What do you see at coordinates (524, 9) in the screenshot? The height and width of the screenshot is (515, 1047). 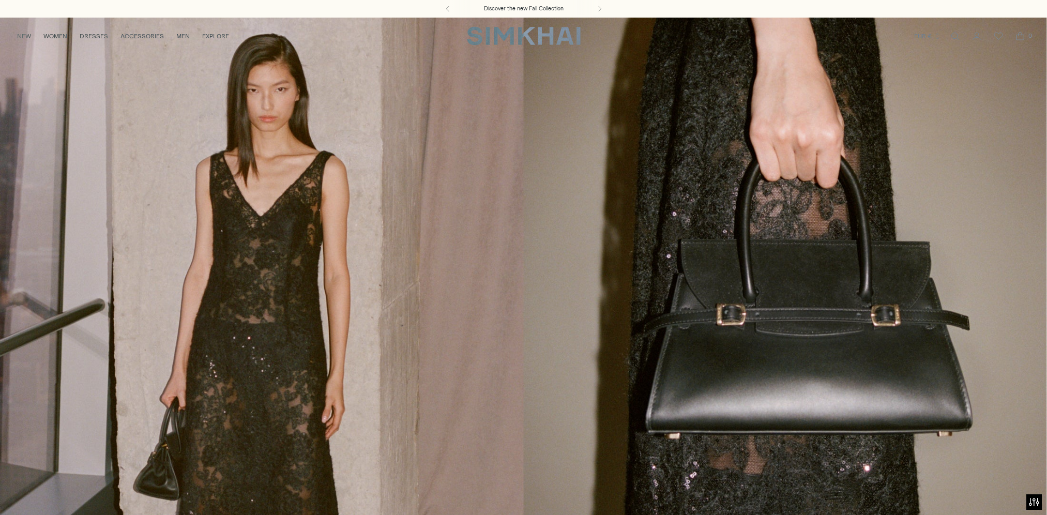 I see `a: Discover the new Fall Collection` at bounding box center [524, 9].